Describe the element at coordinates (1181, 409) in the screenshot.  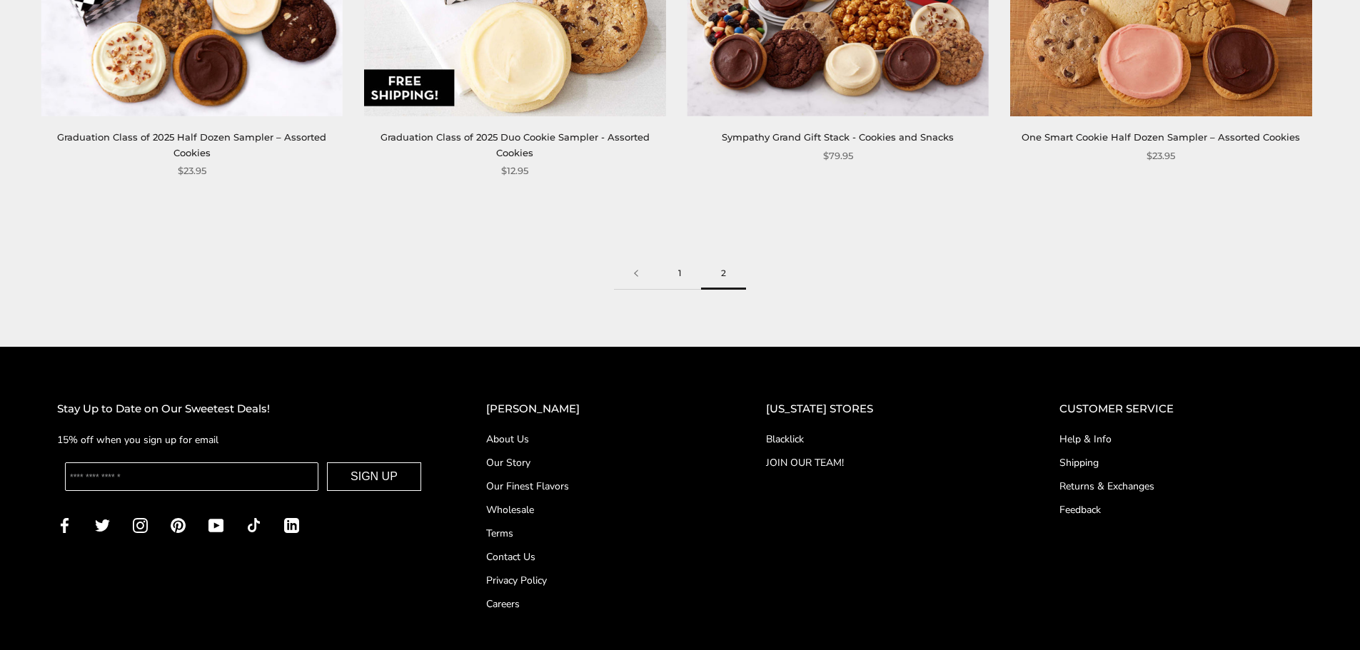
I see `h2: CUSTOMER SERVICE` at that location.